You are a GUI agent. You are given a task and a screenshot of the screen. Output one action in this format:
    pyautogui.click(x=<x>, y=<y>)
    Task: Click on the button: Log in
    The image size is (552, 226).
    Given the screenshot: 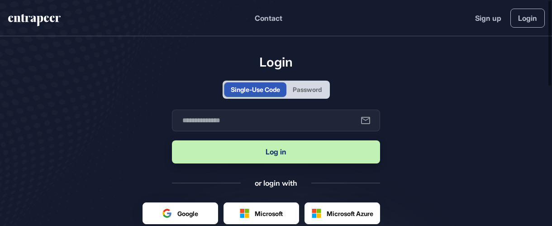 What is the action you would take?
    pyautogui.click(x=276, y=152)
    